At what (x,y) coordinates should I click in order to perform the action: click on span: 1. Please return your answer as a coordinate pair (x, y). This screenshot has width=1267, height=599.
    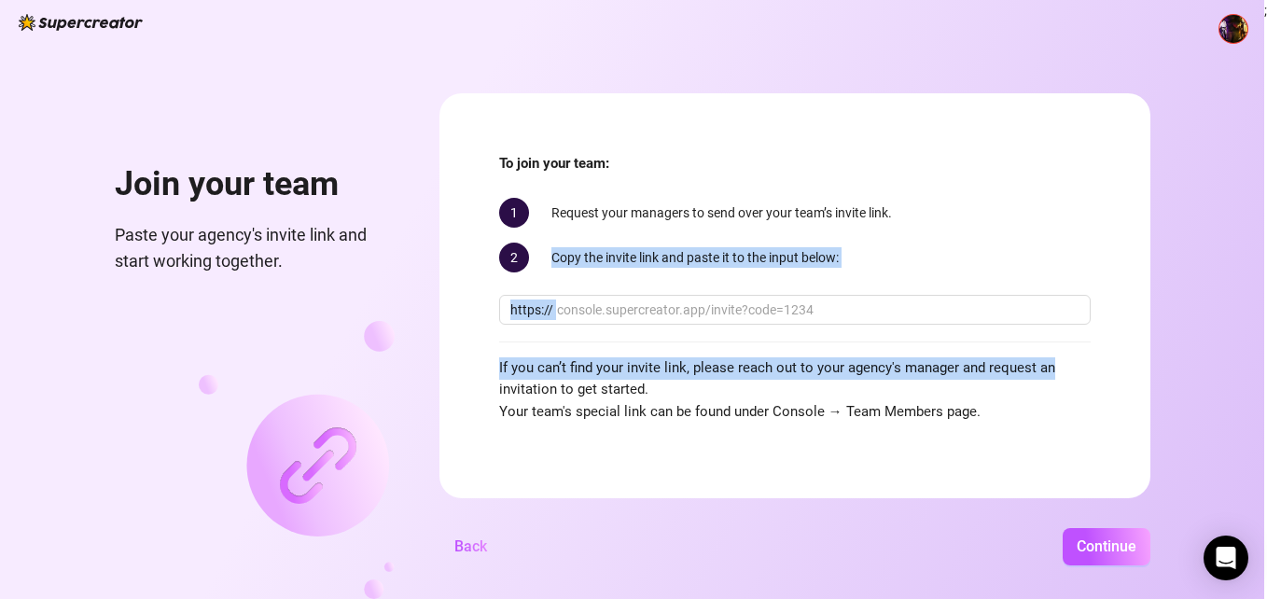
    Looking at the image, I should click on (514, 213).